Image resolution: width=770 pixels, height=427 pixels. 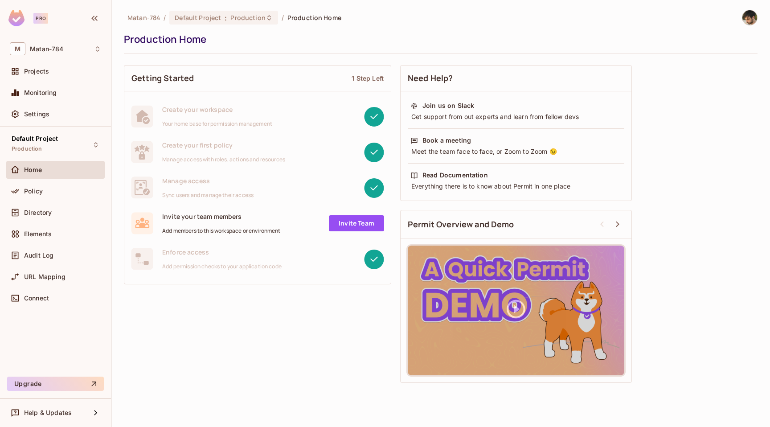 I want to click on span: Policy, so click(x=33, y=191).